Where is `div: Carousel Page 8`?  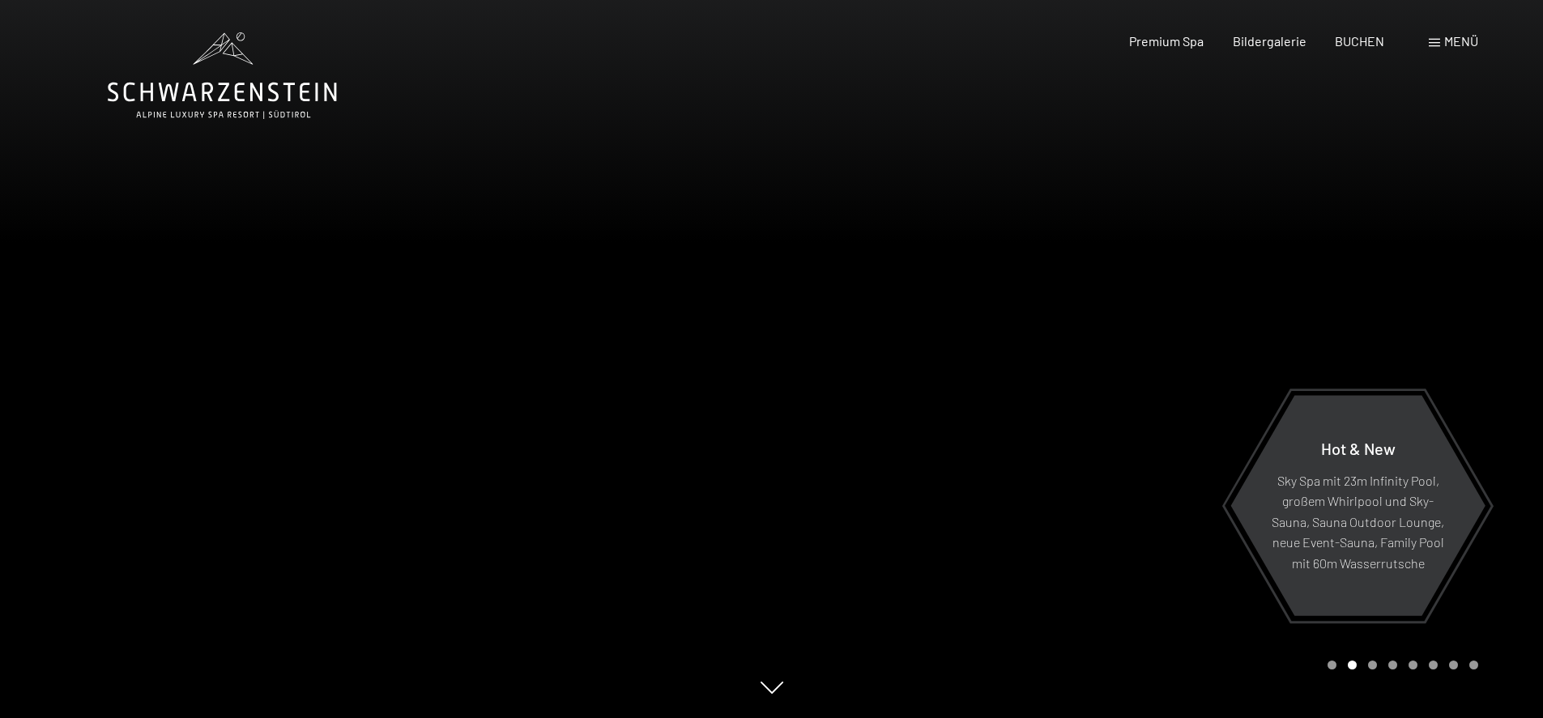 div: Carousel Page 8 is located at coordinates (1473, 665).